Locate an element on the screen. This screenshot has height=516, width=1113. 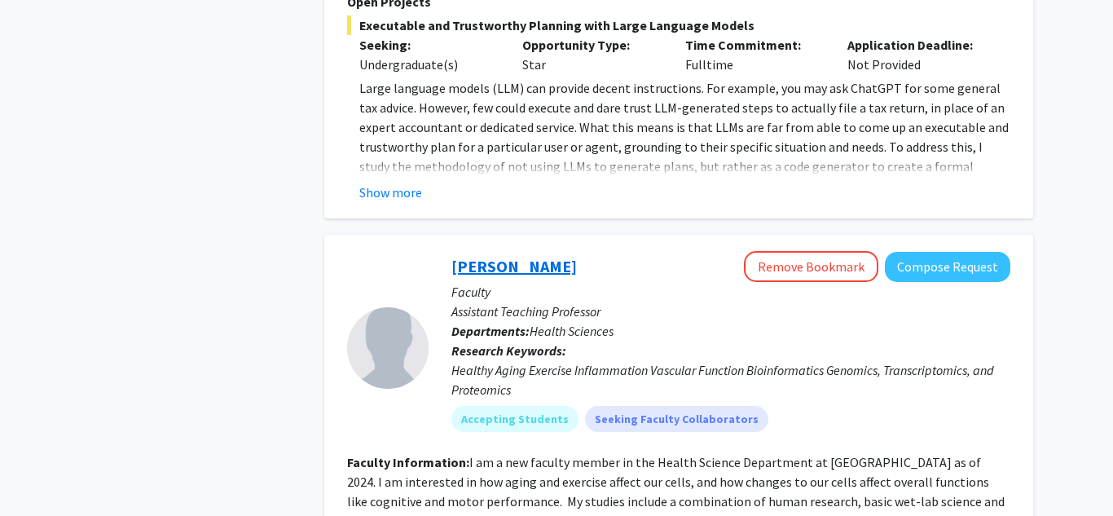
mat-chip: Accepting Students is located at coordinates (515, 419).